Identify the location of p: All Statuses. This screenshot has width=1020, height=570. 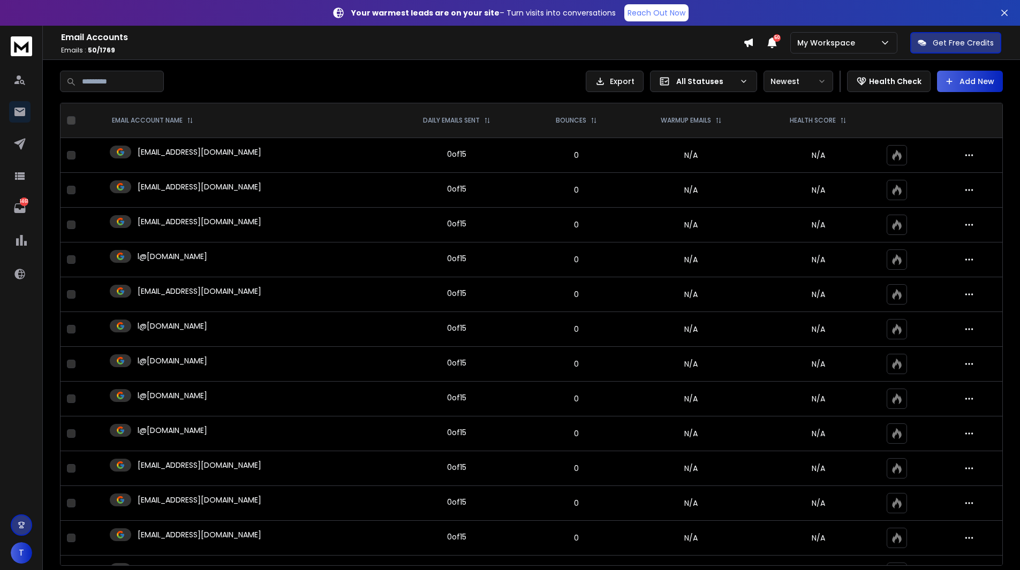
(706, 81).